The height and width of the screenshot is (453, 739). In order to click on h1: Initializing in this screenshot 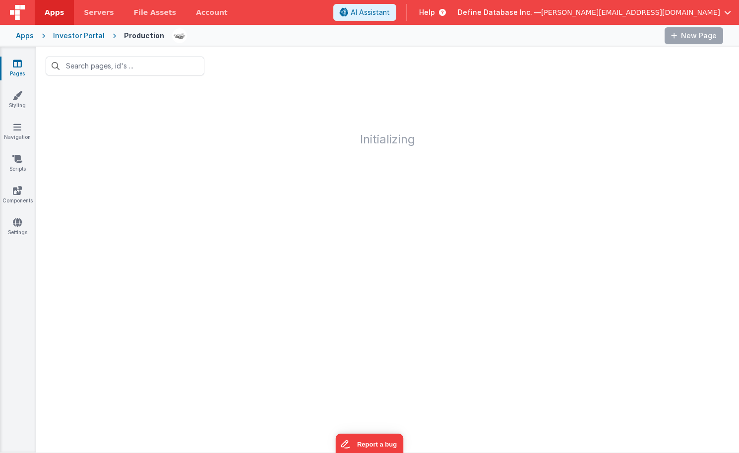, I will do `click(388, 116)`.